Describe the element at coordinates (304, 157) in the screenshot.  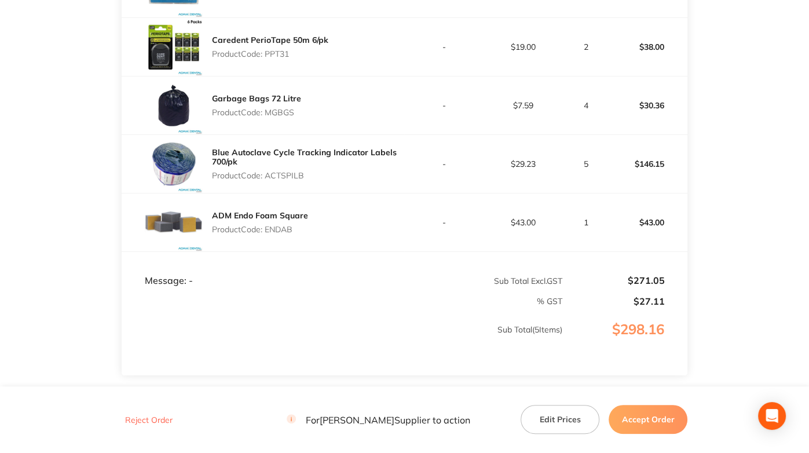
I see `a: Blue Autoclave Cycle Tracking Indicator Labels 700/pk` at that location.